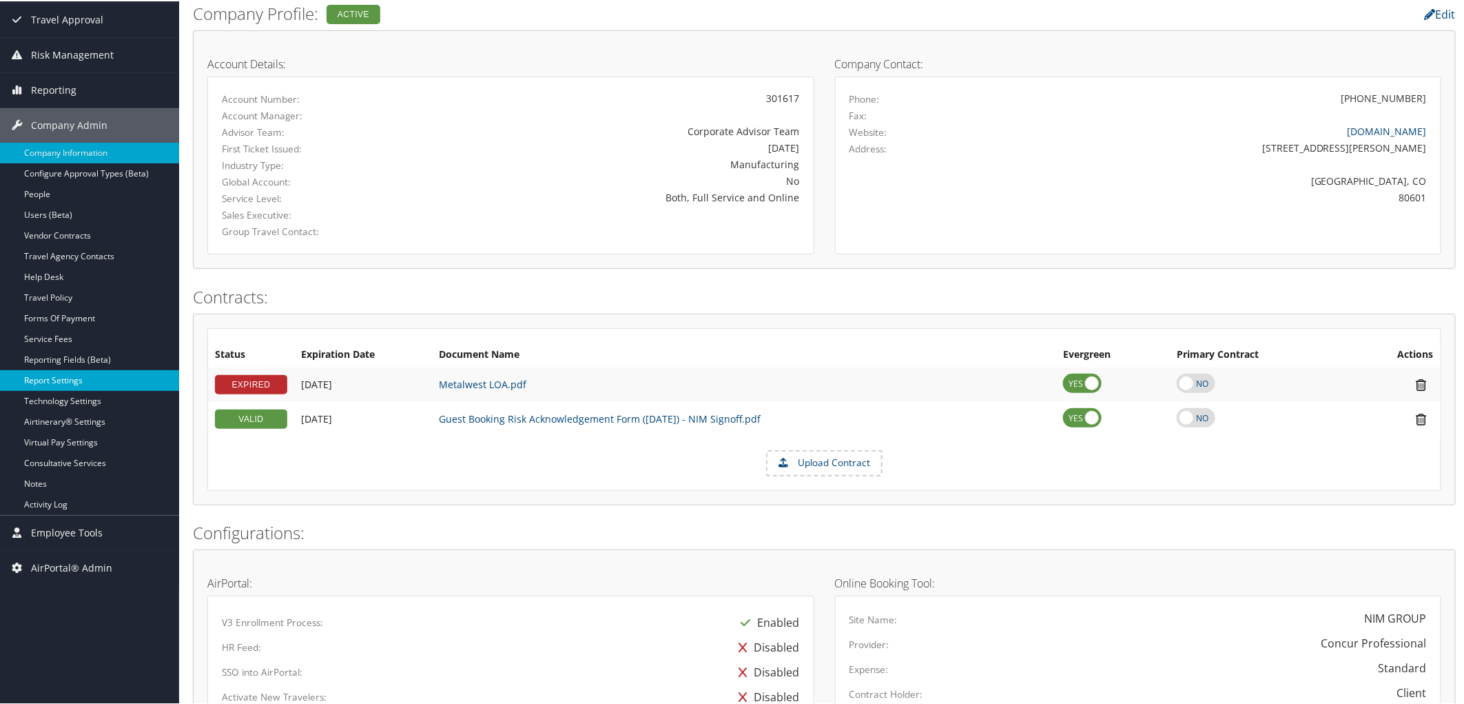  I want to click on a: Edit, so click(1440, 13).